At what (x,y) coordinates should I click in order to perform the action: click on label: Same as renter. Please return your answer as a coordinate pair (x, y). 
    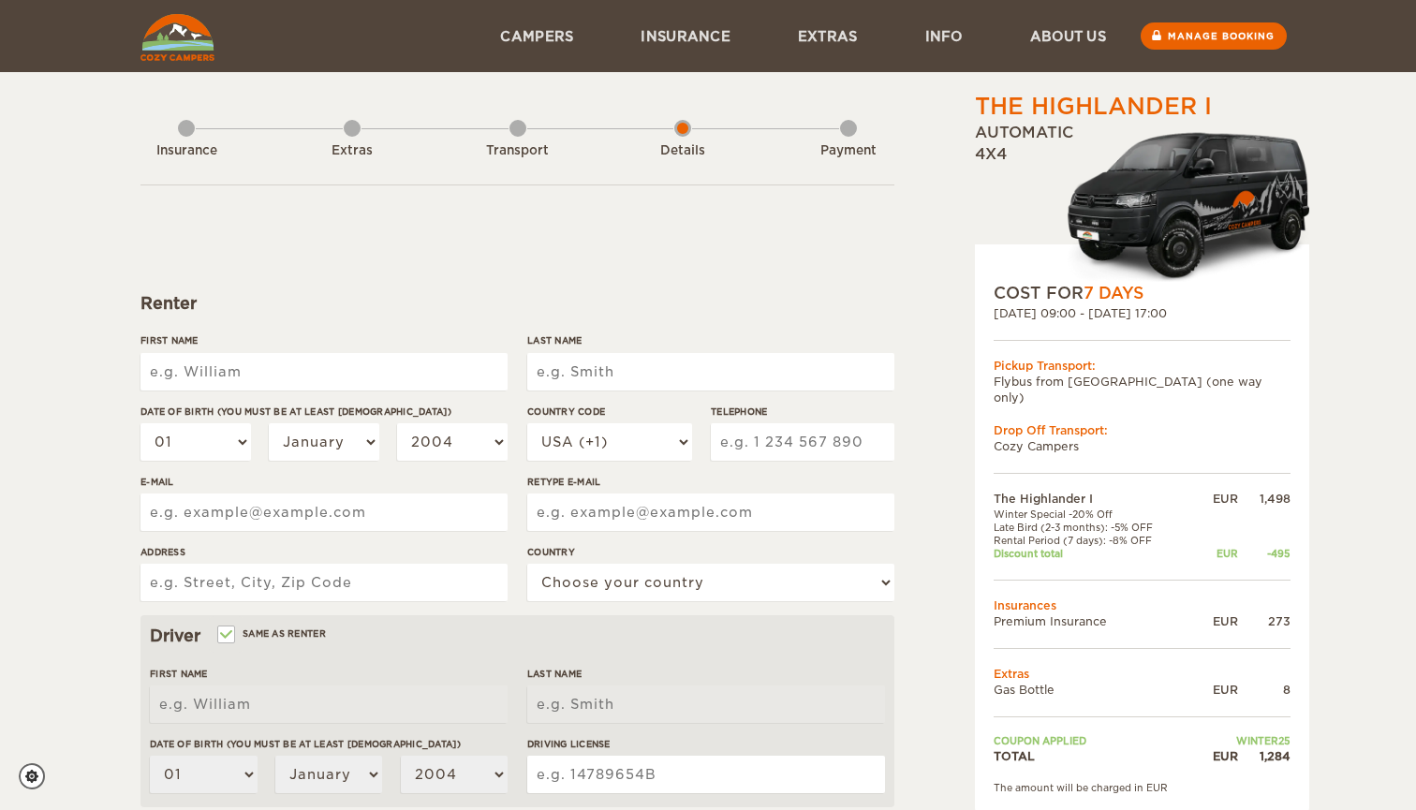
    Looking at the image, I should click on (273, 633).